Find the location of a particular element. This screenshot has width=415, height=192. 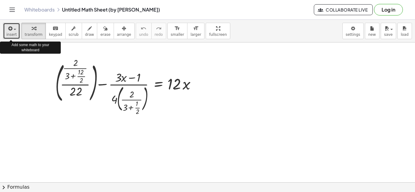

a: Whiteboards is located at coordinates (40, 10).